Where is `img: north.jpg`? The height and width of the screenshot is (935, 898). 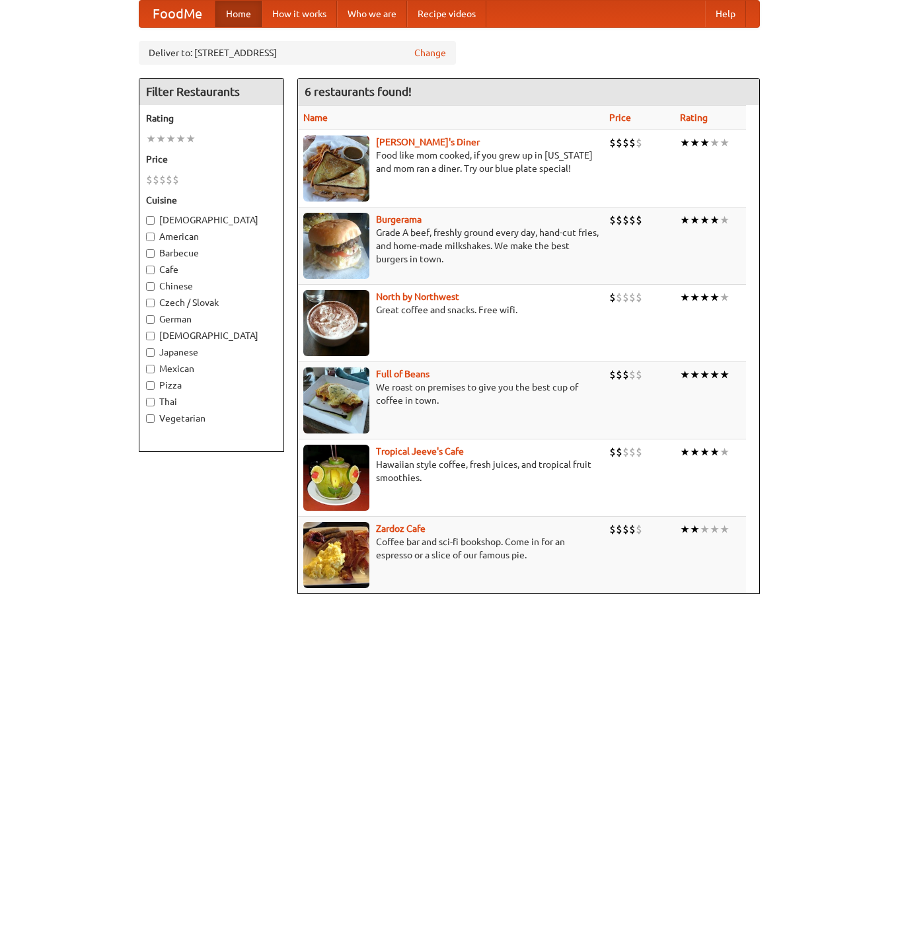 img: north.jpg is located at coordinates (337, 323).